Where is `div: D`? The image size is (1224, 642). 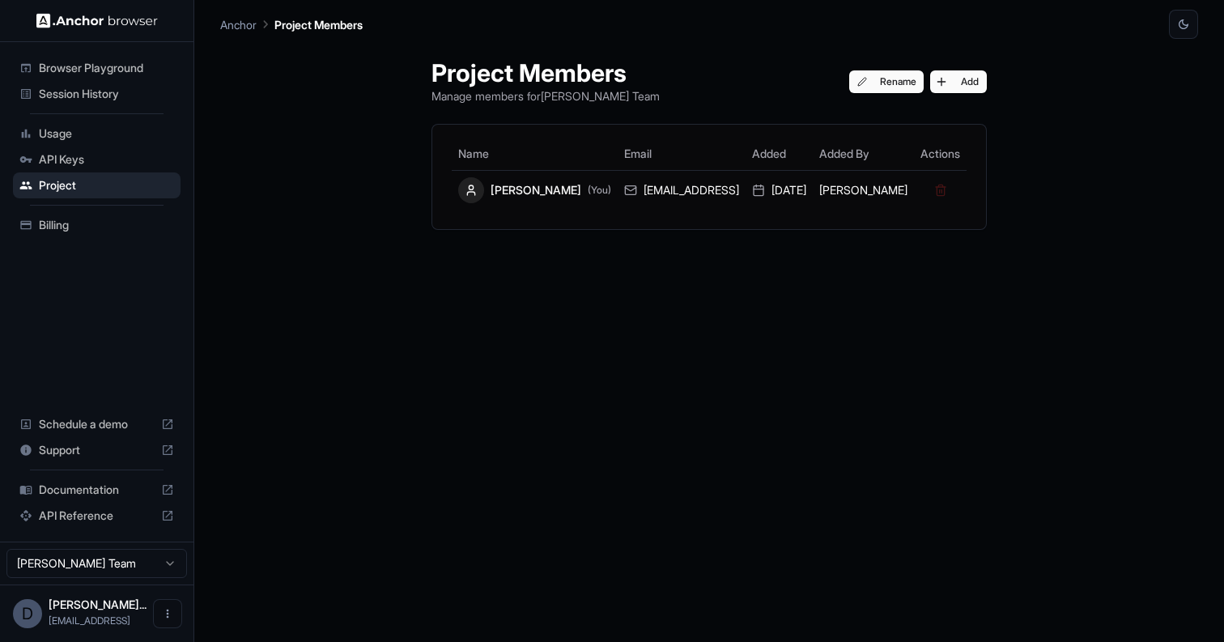 div: D is located at coordinates (28, 614).